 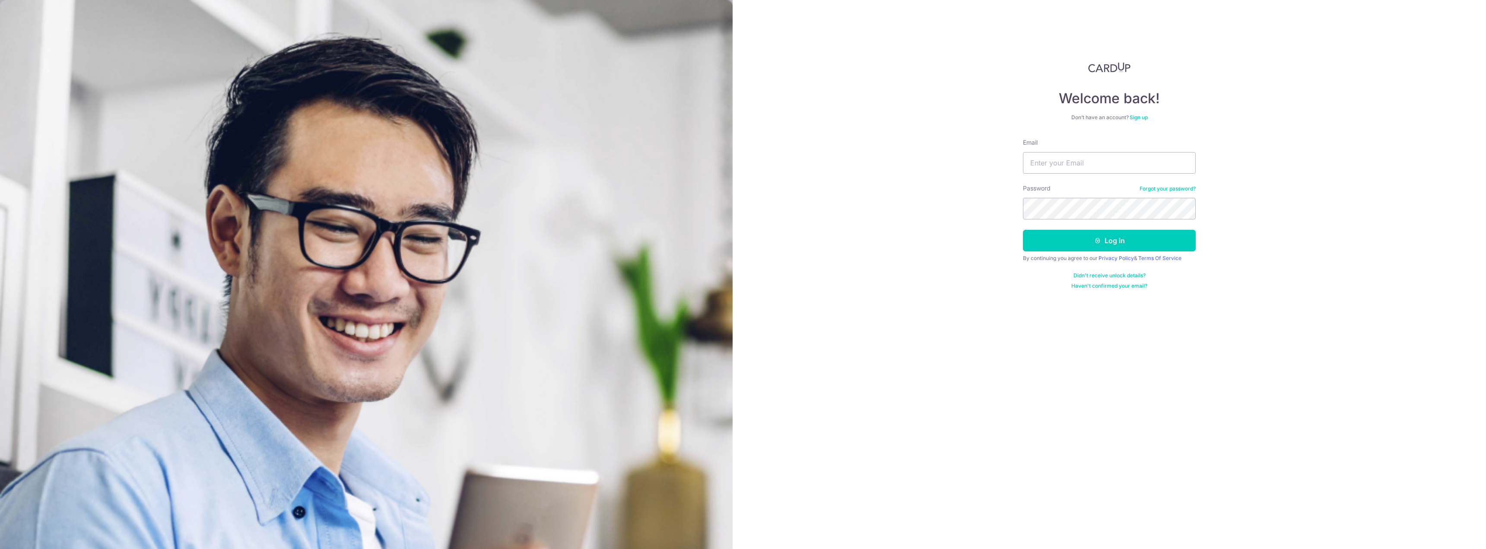 I want to click on a: Terms Of Service, so click(x=1160, y=258).